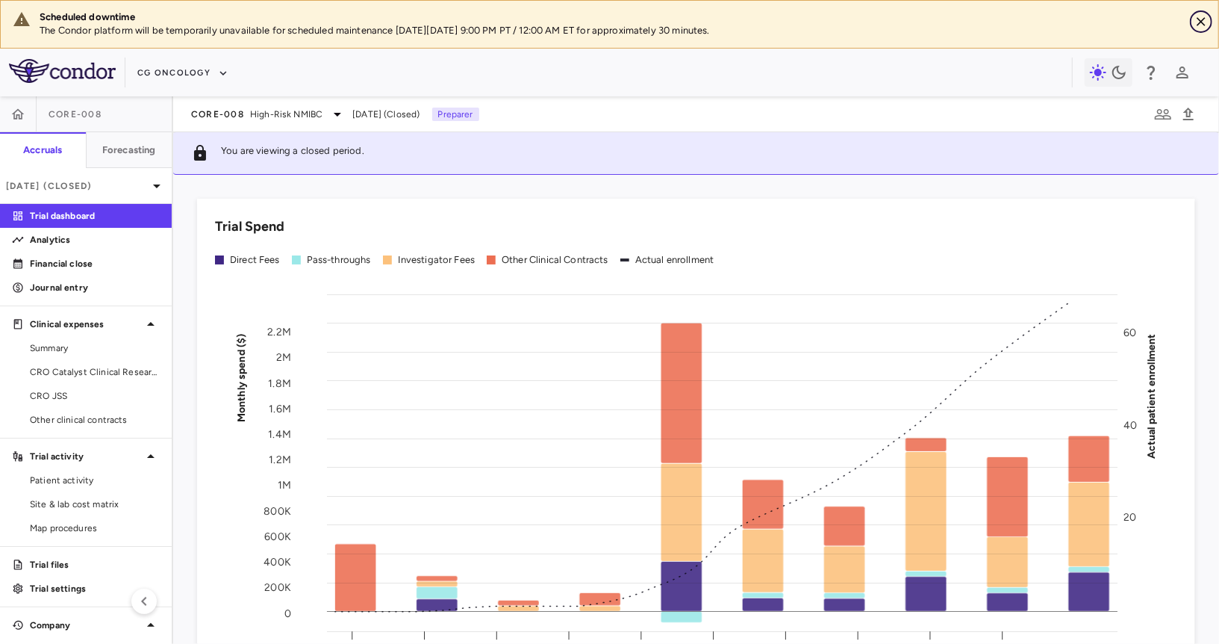 The image size is (1219, 644). I want to click on span: CRO JSS, so click(95, 396).